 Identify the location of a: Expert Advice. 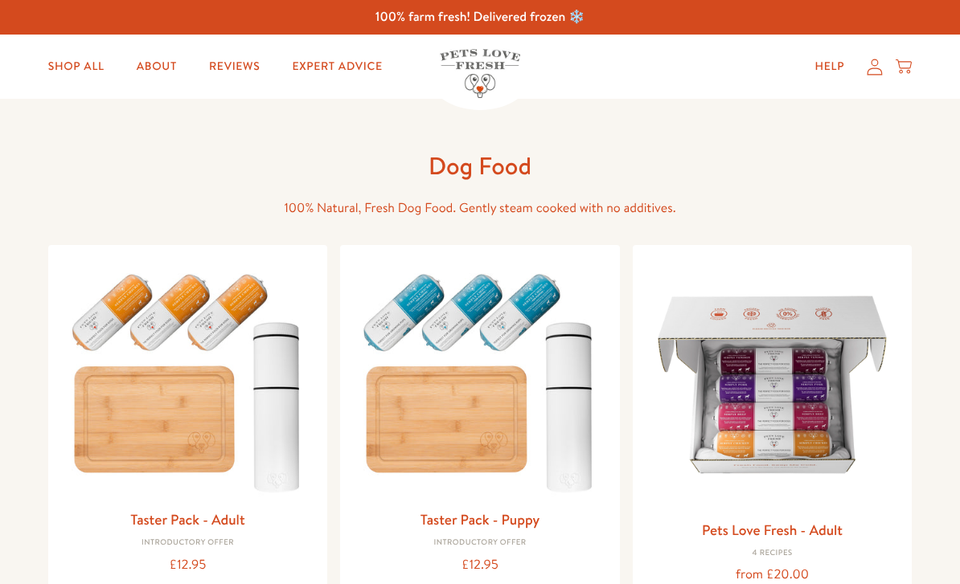
(337, 67).